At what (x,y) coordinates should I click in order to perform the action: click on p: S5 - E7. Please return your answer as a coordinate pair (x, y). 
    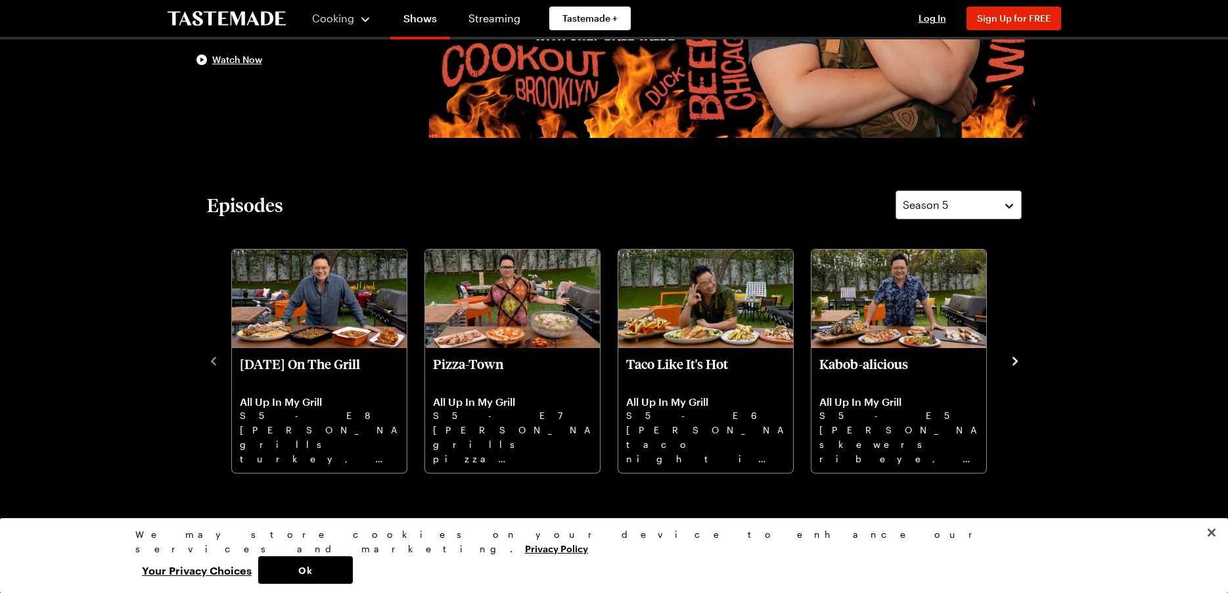
    Looking at the image, I should click on (512, 416).